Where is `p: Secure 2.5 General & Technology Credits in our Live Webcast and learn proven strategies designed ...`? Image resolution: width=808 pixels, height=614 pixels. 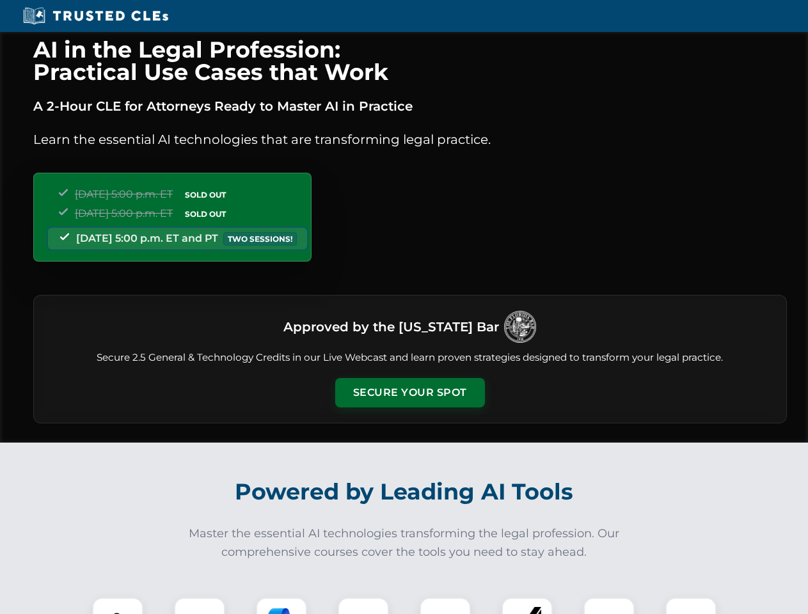
p: Secure 2.5 General & Technology Credits in our Live Webcast and learn proven strategies designed ... is located at coordinates (410, 357).